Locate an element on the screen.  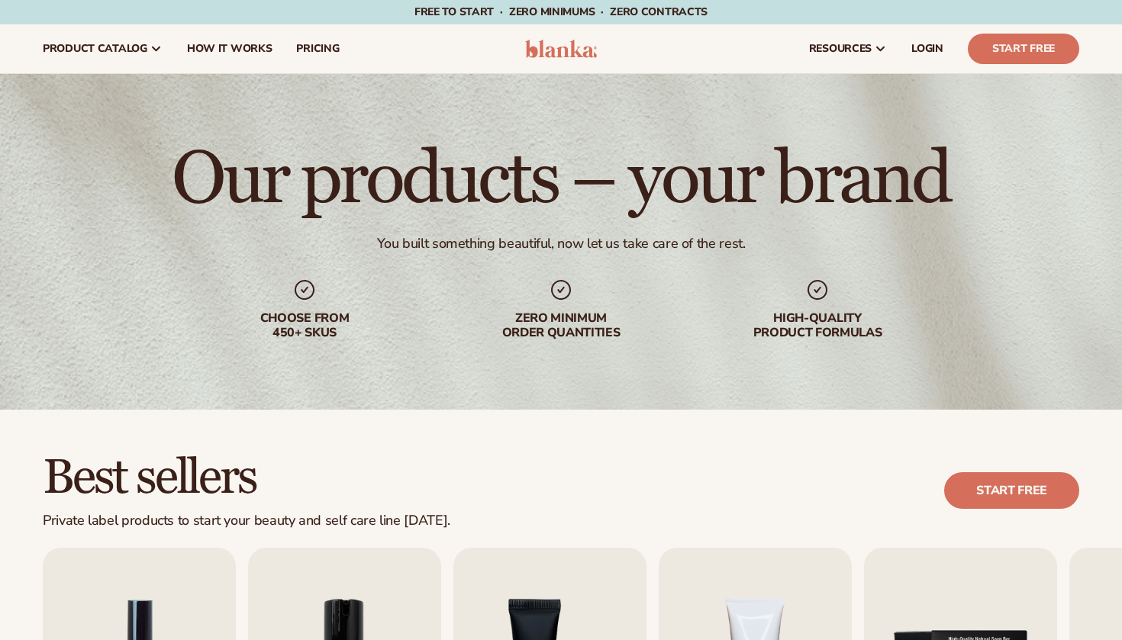
div: Choose from 450+ Skus is located at coordinates (305, 326).